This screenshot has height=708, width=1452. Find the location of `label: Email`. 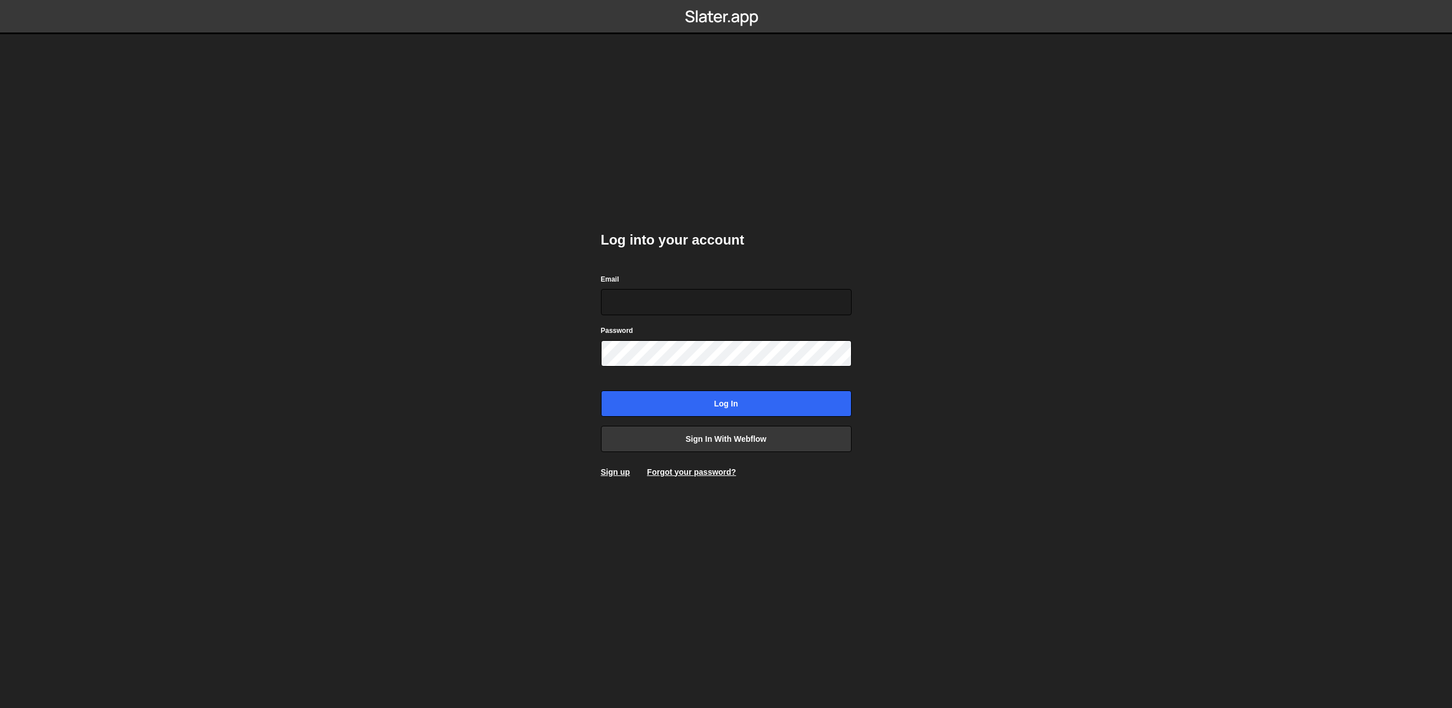

label: Email is located at coordinates (610, 279).